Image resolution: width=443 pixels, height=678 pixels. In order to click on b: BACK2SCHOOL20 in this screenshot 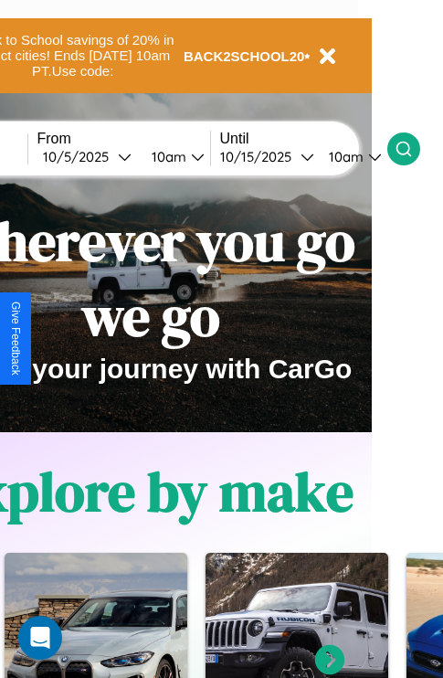, I will do `click(244, 56)`.